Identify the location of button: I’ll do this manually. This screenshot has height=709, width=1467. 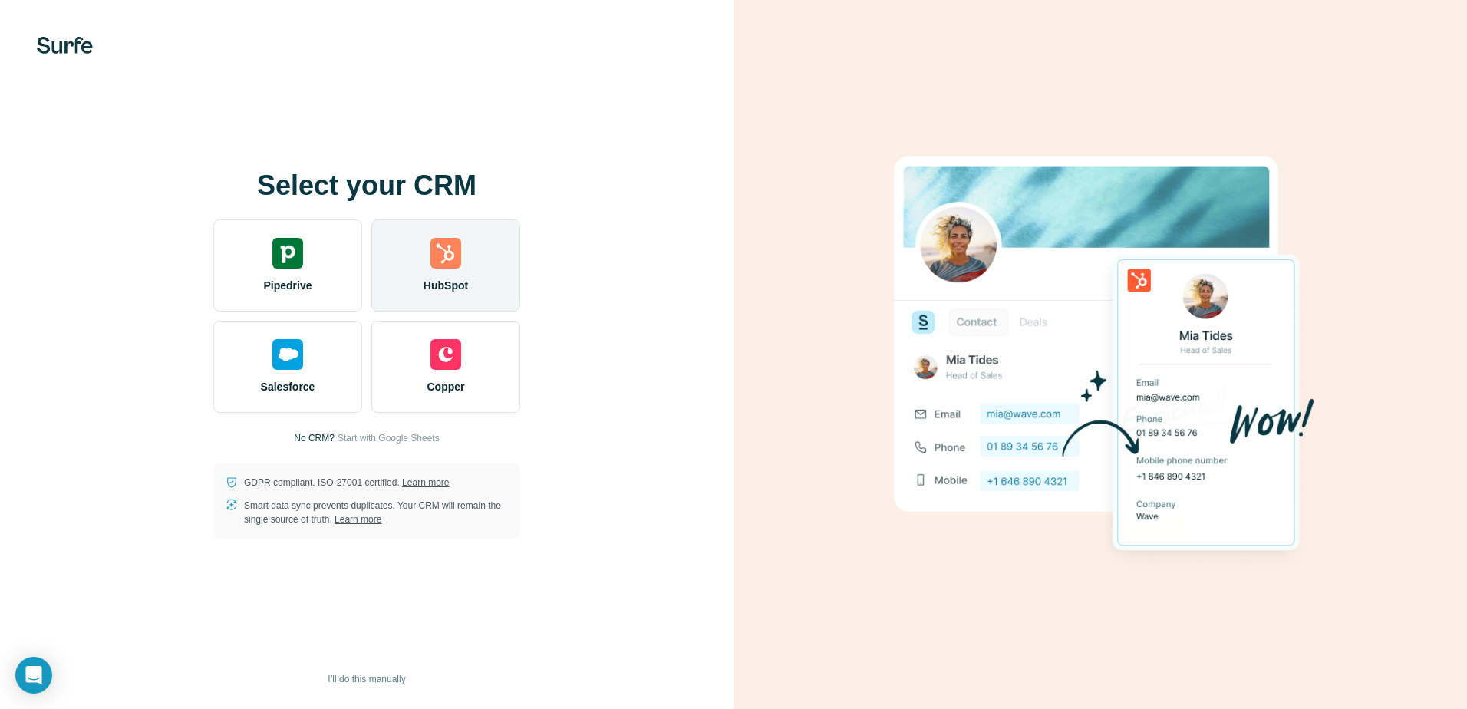
(366, 679).